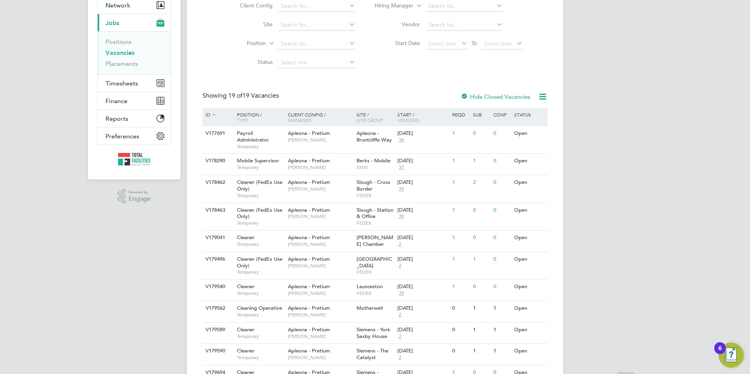 The height and width of the screenshot is (374, 750). I want to click on div: Reqd, so click(460, 115).